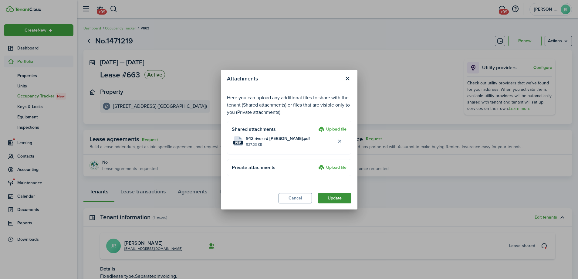 Image resolution: width=578 pixels, height=279 pixels. Describe the element at coordinates (238, 141) in the screenshot. I see `file-icon: File` at that location.